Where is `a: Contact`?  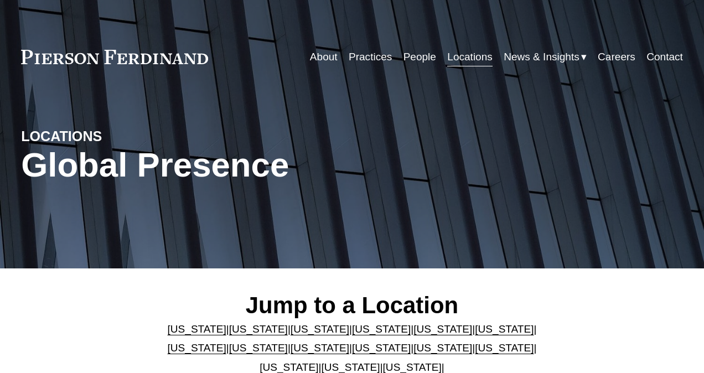
a: Contact is located at coordinates (665, 57).